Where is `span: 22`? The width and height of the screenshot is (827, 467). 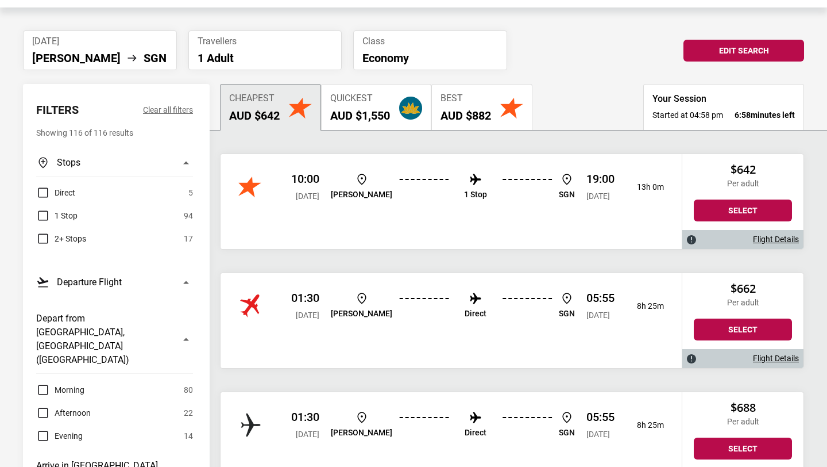 span: 22 is located at coordinates (188, 413).